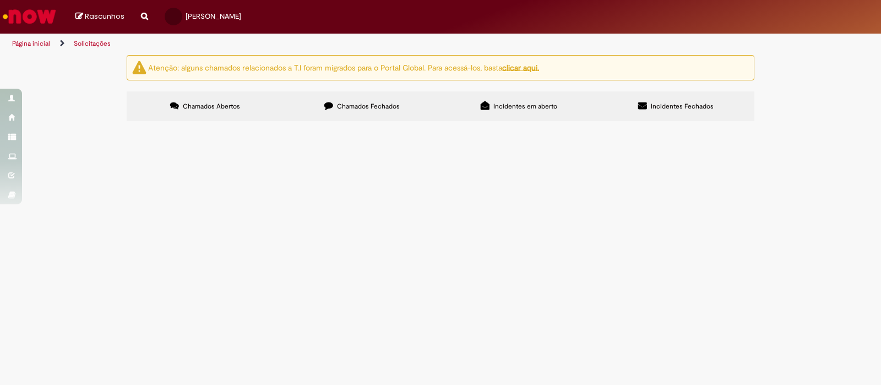 The width and height of the screenshot is (881, 385). What do you see at coordinates (525, 106) in the screenshot?
I see `span: Incidentes em aberto` at bounding box center [525, 106].